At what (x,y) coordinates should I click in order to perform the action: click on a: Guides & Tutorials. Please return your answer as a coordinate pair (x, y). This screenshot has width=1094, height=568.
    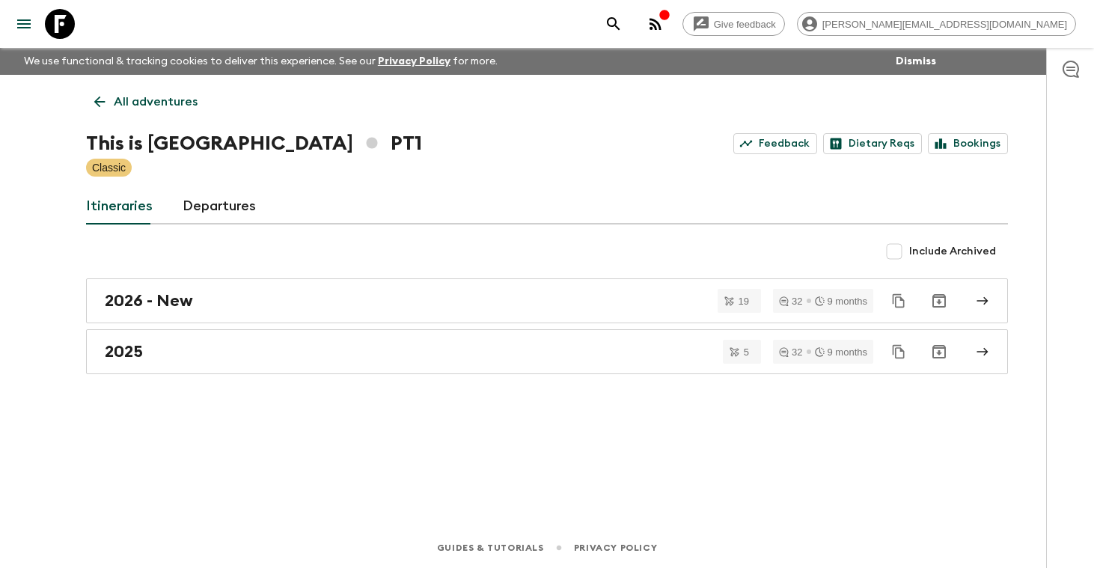
    Looking at the image, I should click on (490, 548).